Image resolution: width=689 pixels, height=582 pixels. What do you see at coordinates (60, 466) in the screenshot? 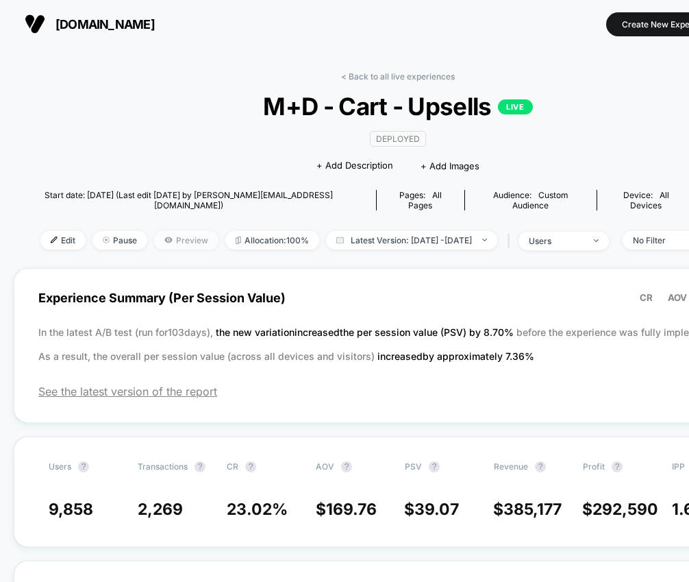
I see `span: users` at bounding box center [60, 466].